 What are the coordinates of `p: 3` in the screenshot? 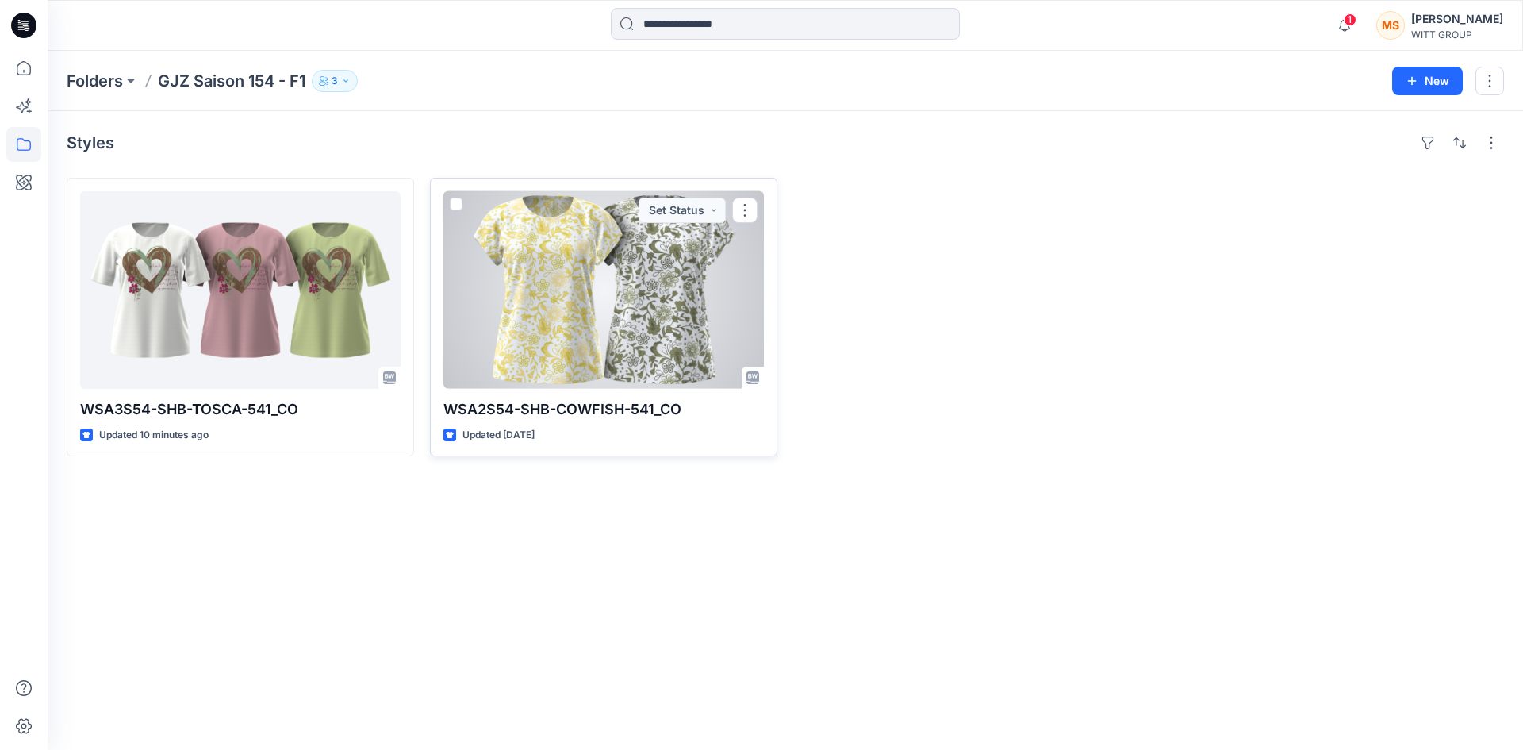 It's located at (335, 81).